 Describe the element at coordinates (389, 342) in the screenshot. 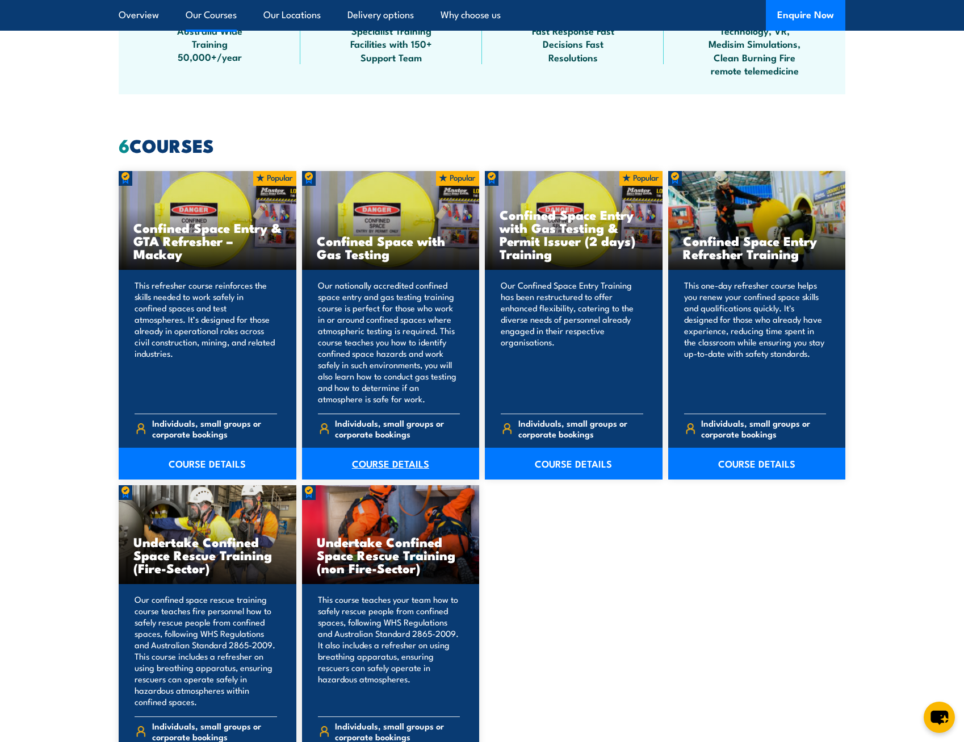

I see `p: Our nationally accredited confined space entry and gas testing training course is perfect for tho...` at that location.